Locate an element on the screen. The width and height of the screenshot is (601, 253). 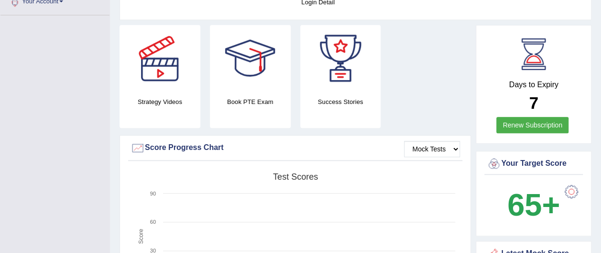
div: Your Target Score is located at coordinates (534, 164).